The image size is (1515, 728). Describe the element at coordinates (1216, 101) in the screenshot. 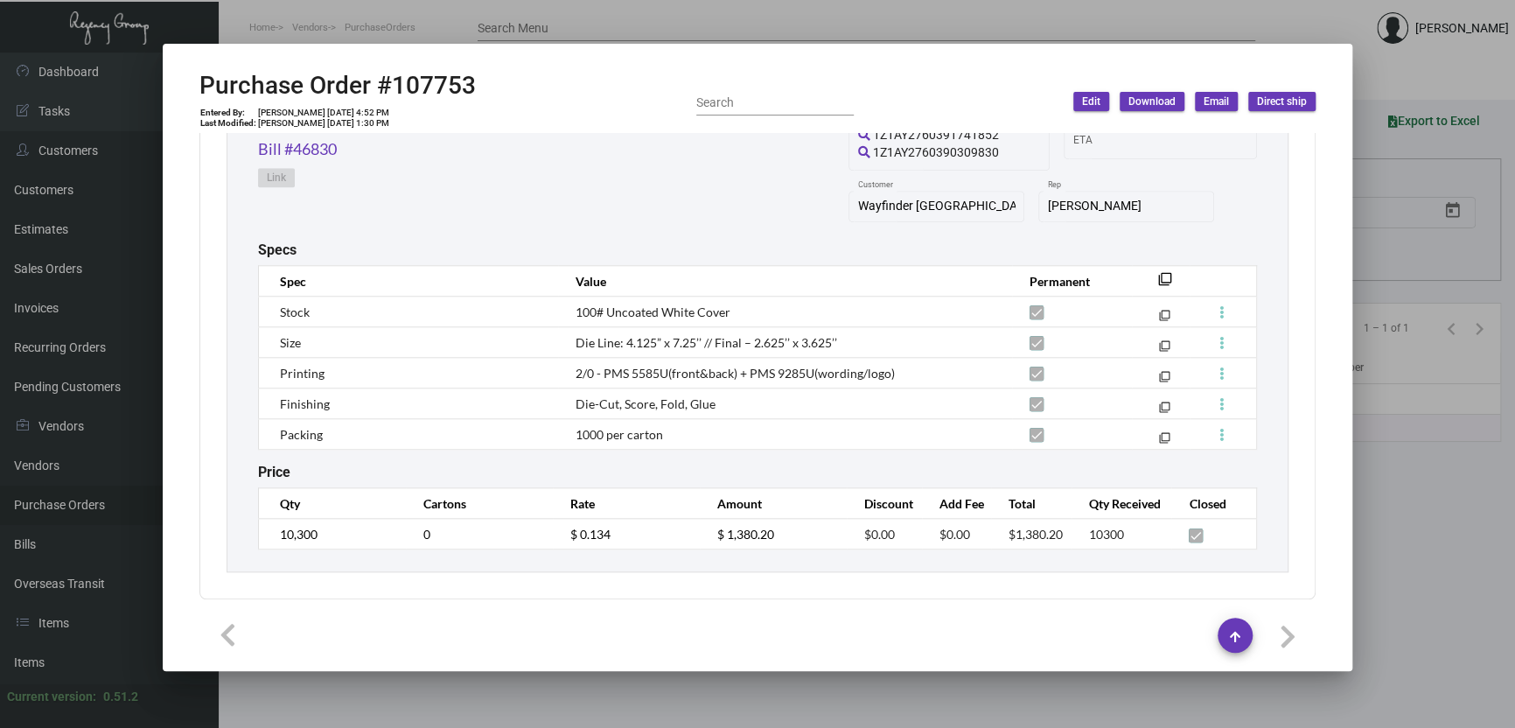

I see `button: Email` at that location.